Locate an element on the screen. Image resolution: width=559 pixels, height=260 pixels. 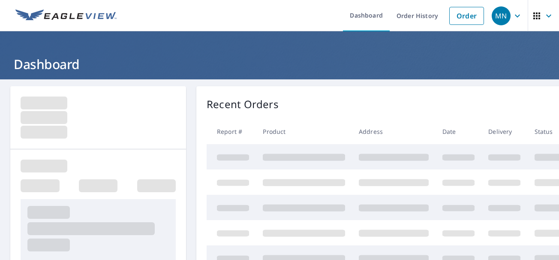
th: Delivery is located at coordinates (504, 131).